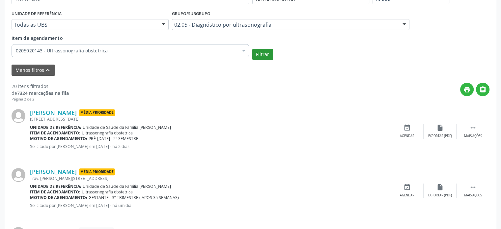 The width and height of the screenshot is (501, 229). What do you see at coordinates (37, 38) in the screenshot?
I see `span: Item de agendamento` at bounding box center [37, 38].